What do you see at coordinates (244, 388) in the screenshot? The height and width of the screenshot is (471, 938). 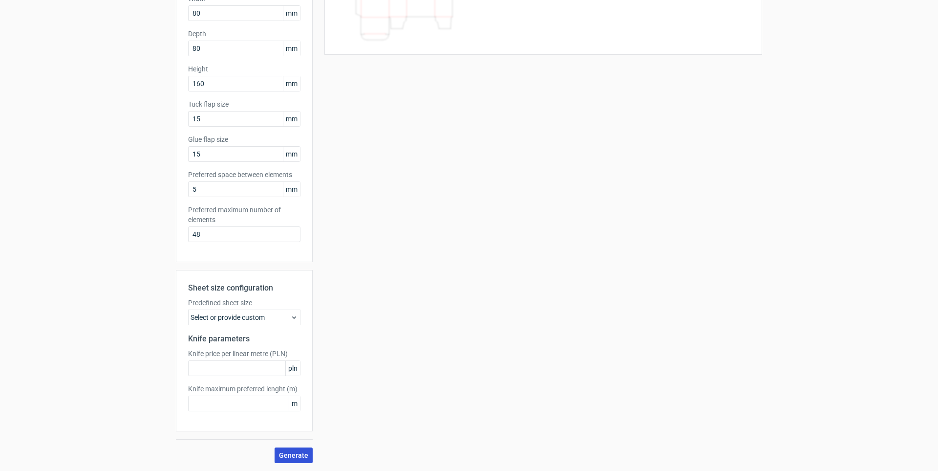 I see `label: Knife maximum preferred lenght (m)` at bounding box center [244, 388].